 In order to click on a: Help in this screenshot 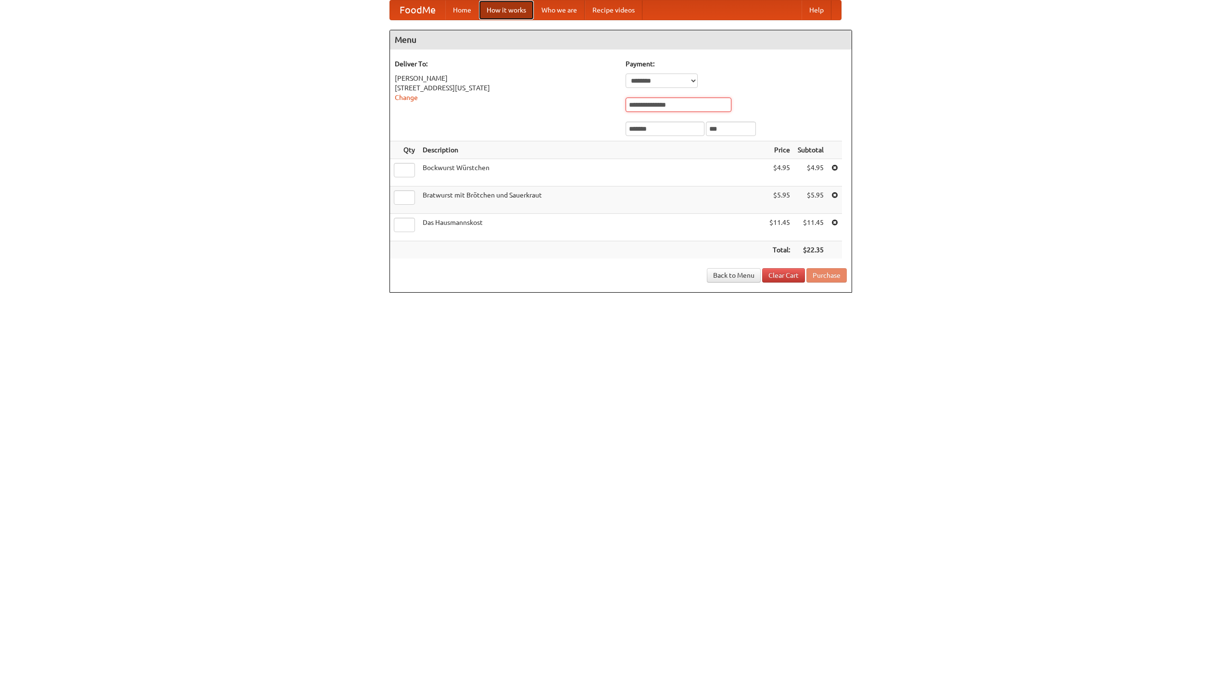, I will do `click(817, 10)`.